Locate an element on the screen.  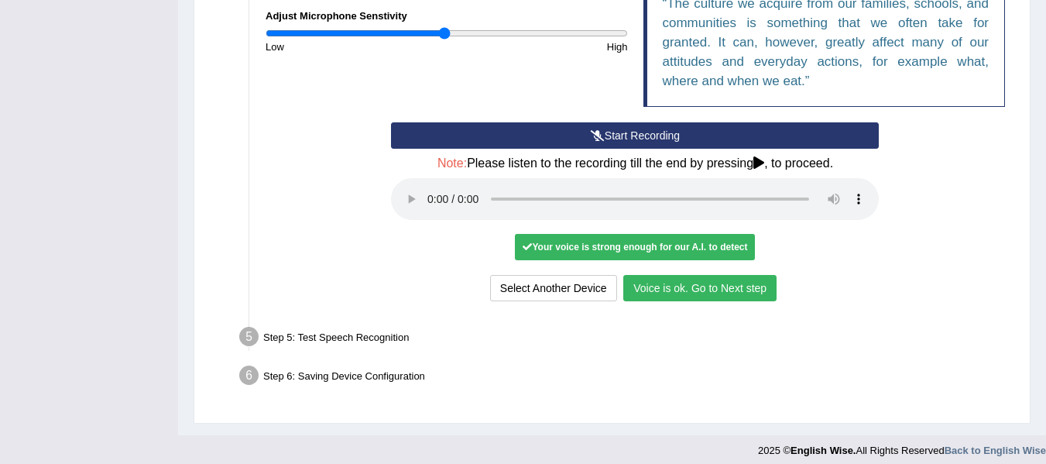
strong: English Wise. is located at coordinates (823, 450).